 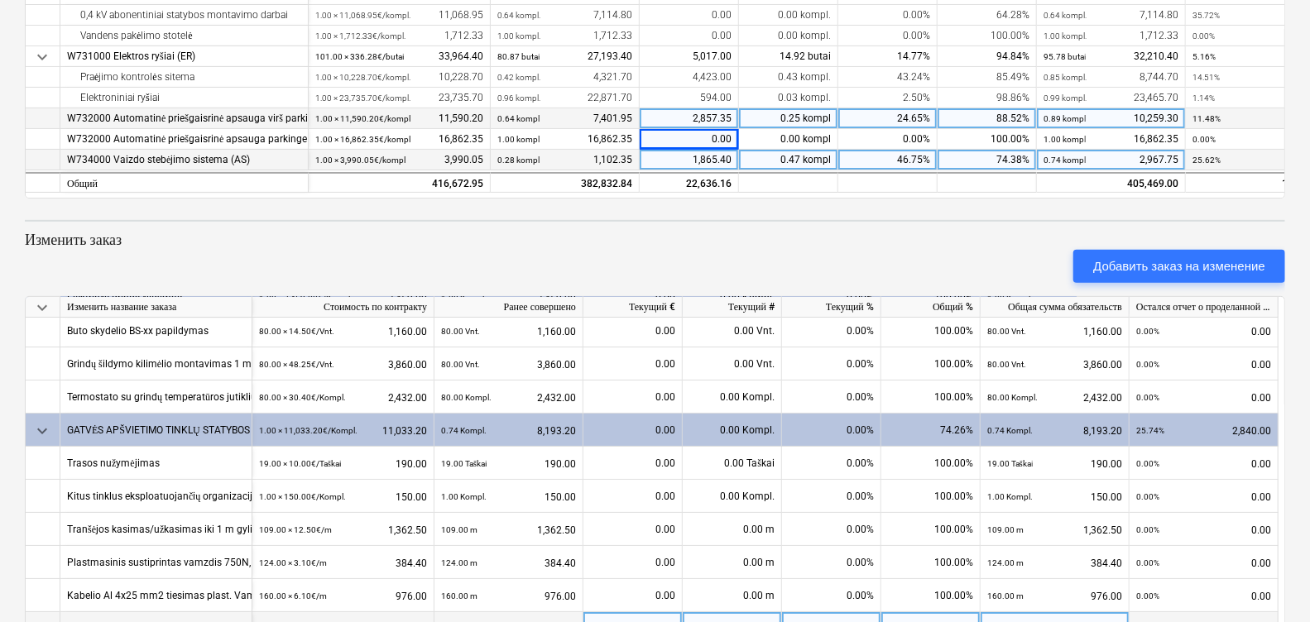 I want to click on div: 2,432.00, so click(x=1054, y=397).